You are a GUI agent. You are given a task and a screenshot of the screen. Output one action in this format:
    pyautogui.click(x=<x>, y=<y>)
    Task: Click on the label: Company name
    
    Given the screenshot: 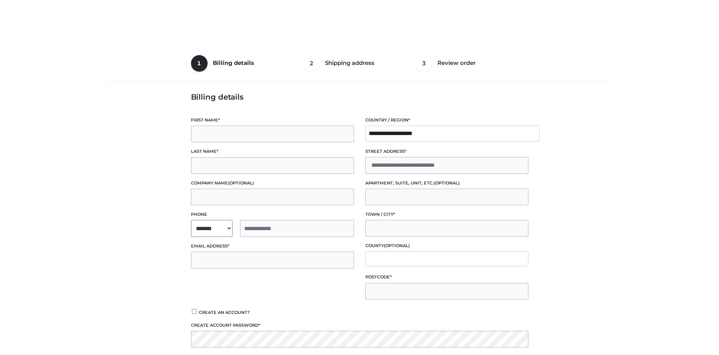 What is the action you would take?
    pyautogui.click(x=273, y=183)
    